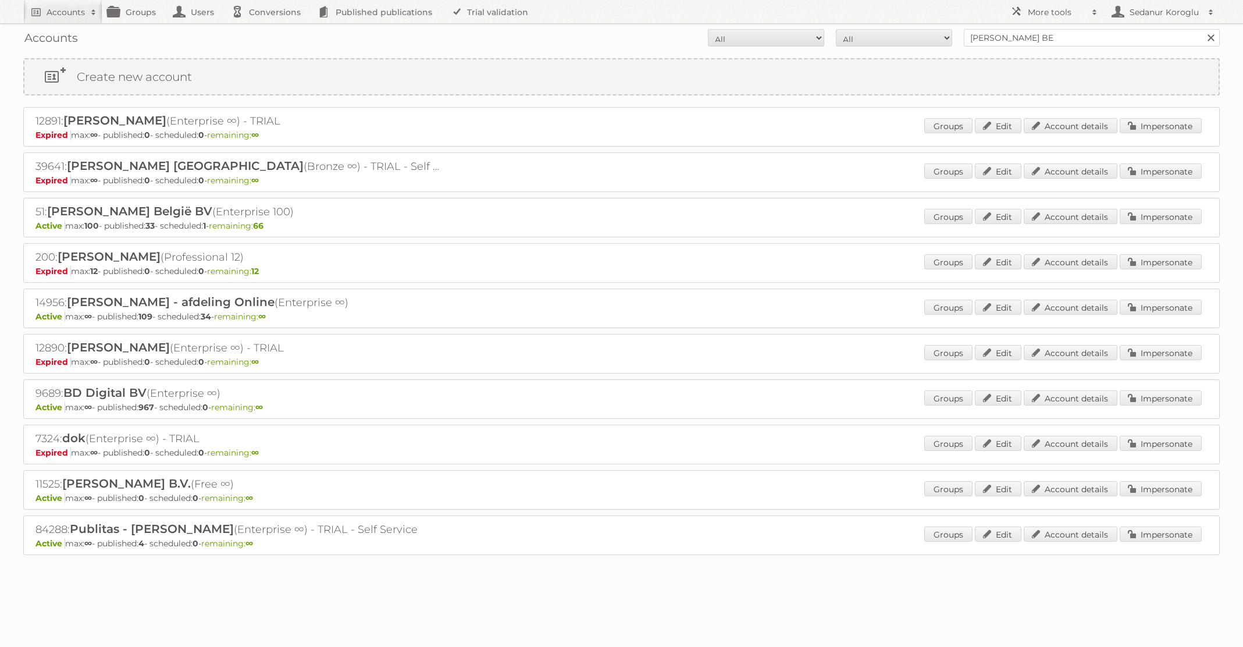 This screenshot has height=647, width=1243. Describe the element at coordinates (239, 529) in the screenshot. I see `h2: 84288: (Enterprise ∞) - TRIAL - Self Service` at that location.